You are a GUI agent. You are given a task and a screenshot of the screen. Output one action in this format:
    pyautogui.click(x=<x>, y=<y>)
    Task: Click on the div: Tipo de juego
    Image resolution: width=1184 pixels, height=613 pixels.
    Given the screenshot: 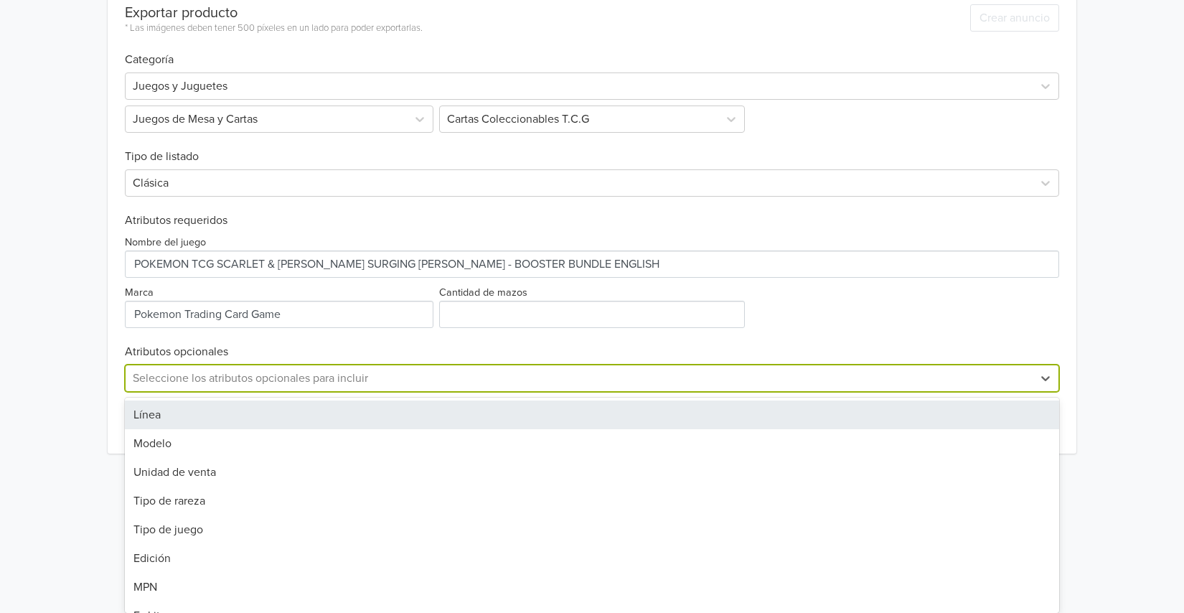 What is the action you would take?
    pyautogui.click(x=592, y=530)
    